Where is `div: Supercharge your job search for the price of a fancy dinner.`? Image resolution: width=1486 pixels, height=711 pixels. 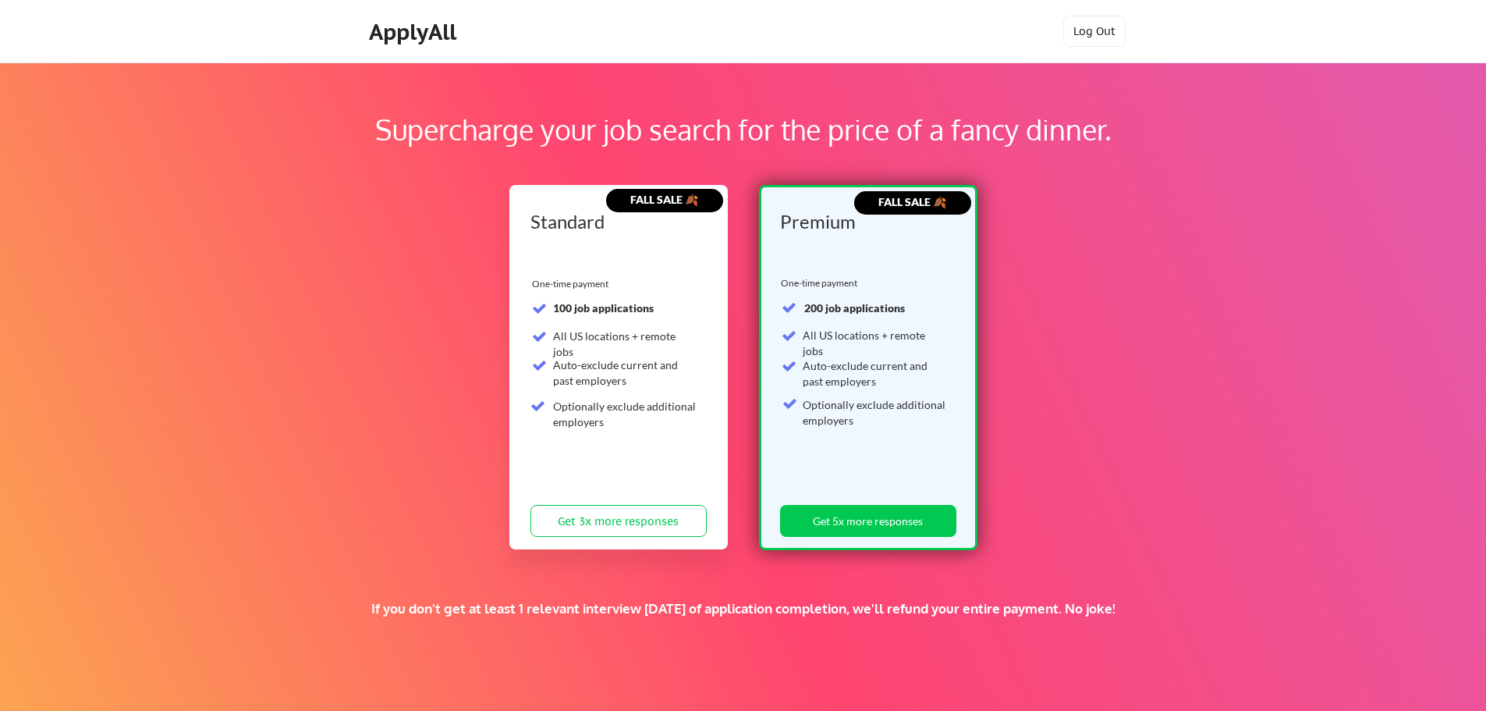 div: Supercharge your job search for the price of a fancy dinner. is located at coordinates (743, 130).